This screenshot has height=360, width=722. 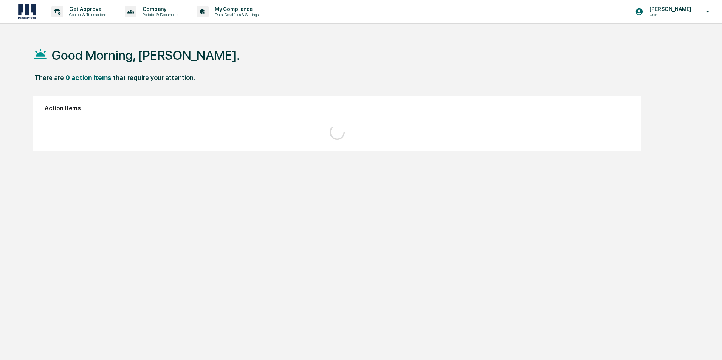 I want to click on div: that require your attention., so click(x=154, y=78).